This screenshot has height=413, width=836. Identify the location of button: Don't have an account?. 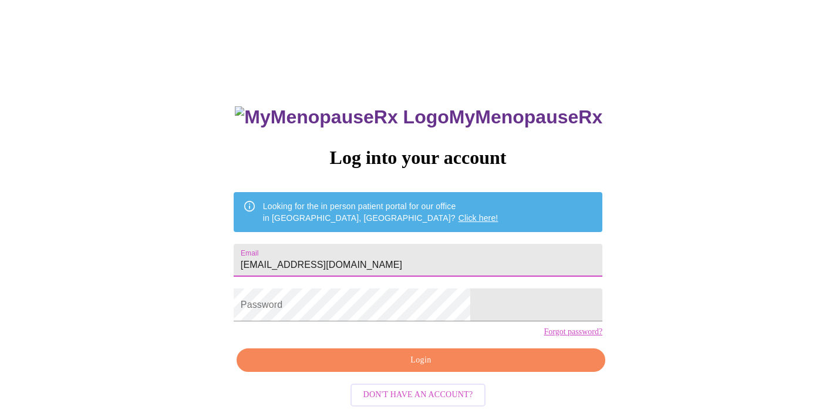
(418, 394).